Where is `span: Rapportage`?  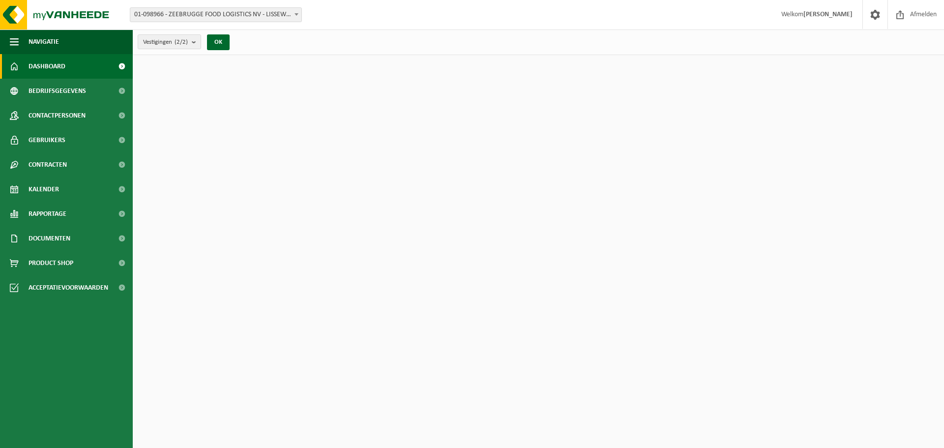
span: Rapportage is located at coordinates (47, 214).